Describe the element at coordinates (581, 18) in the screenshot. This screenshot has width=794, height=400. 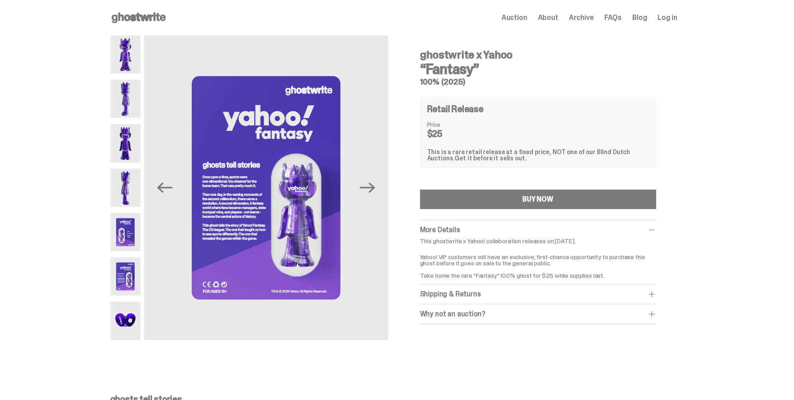
I see `a: Archive` at that location.